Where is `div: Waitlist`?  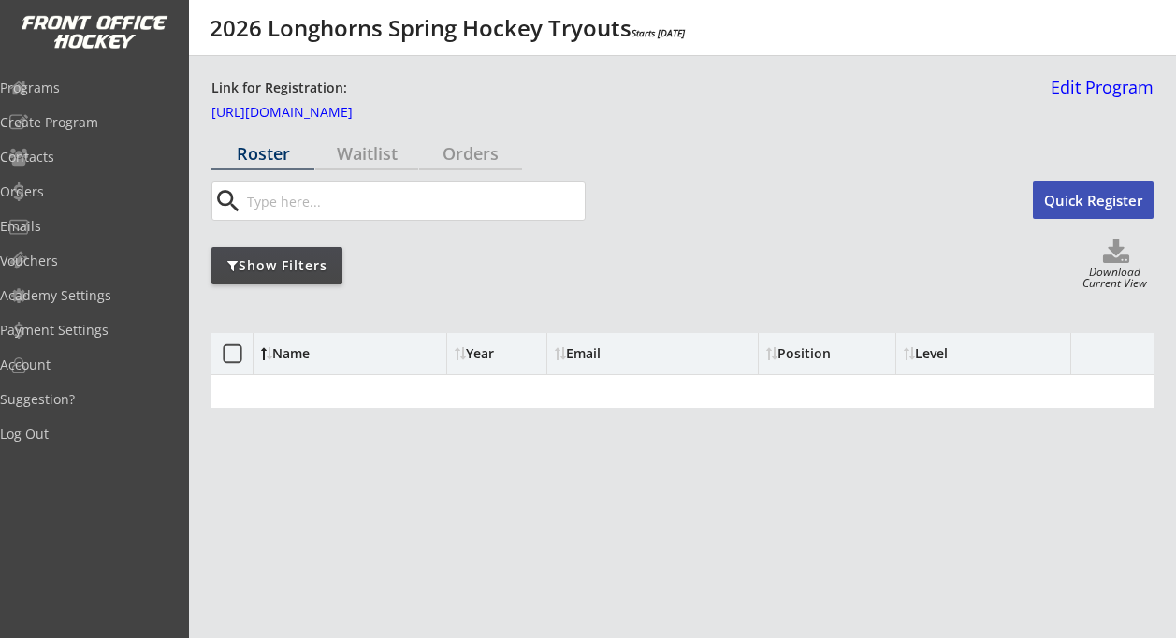
div: Waitlist is located at coordinates (367, 153).